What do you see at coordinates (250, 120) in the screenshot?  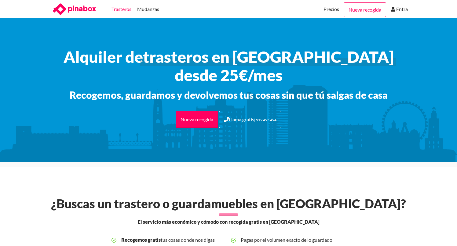 I see `a: Llama gratis| 919 495 494` at bounding box center [250, 120].